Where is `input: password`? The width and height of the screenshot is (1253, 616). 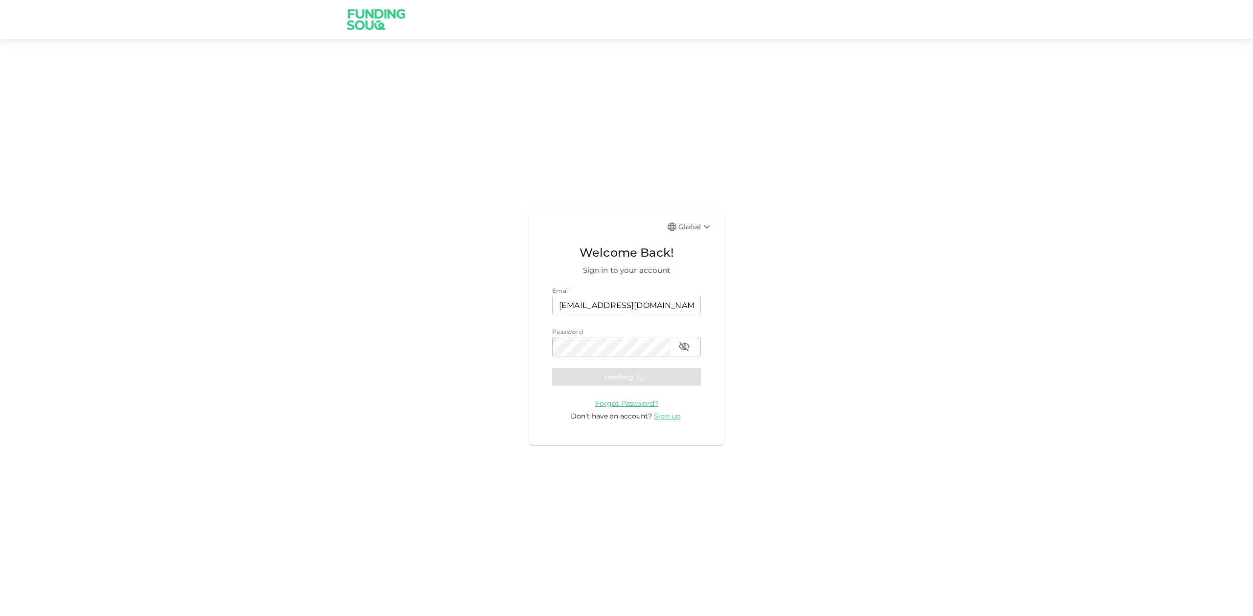 input: password is located at coordinates (611, 347).